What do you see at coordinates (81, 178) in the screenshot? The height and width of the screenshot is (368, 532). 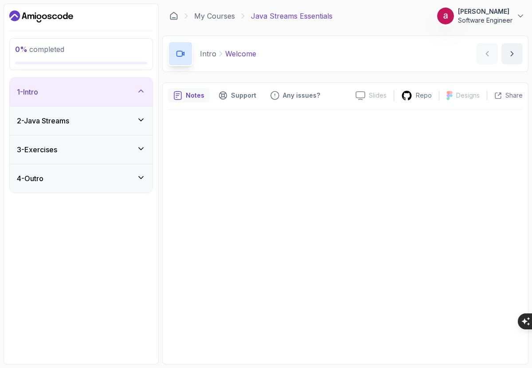 I see `button: 4-Outro` at bounding box center [81, 178].